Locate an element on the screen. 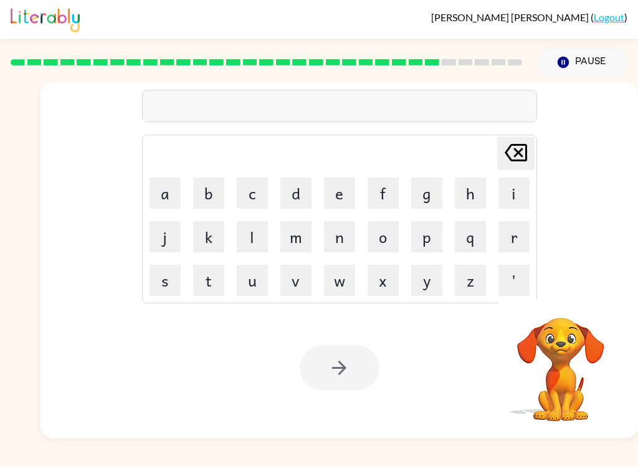 This screenshot has height=466, width=638. video: Your browser must support playing .mp4 files to use Literably. Please try using another browser. is located at coordinates (560, 360).